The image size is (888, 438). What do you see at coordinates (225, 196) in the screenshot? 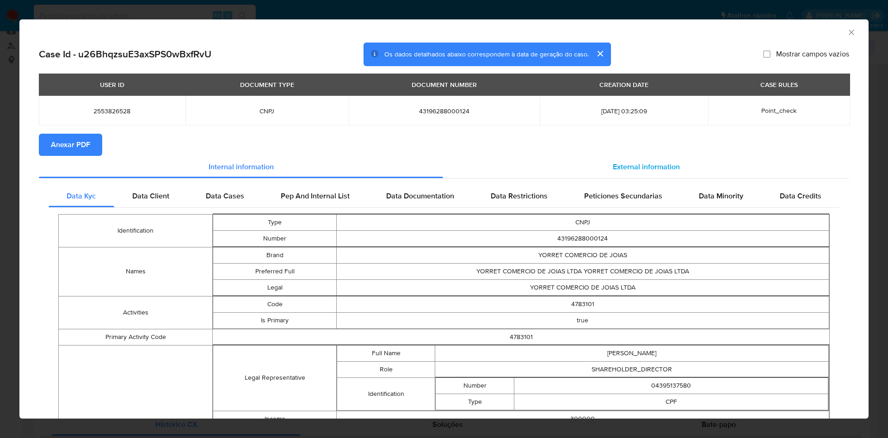
I see `span: Data Cases` at bounding box center [225, 196].